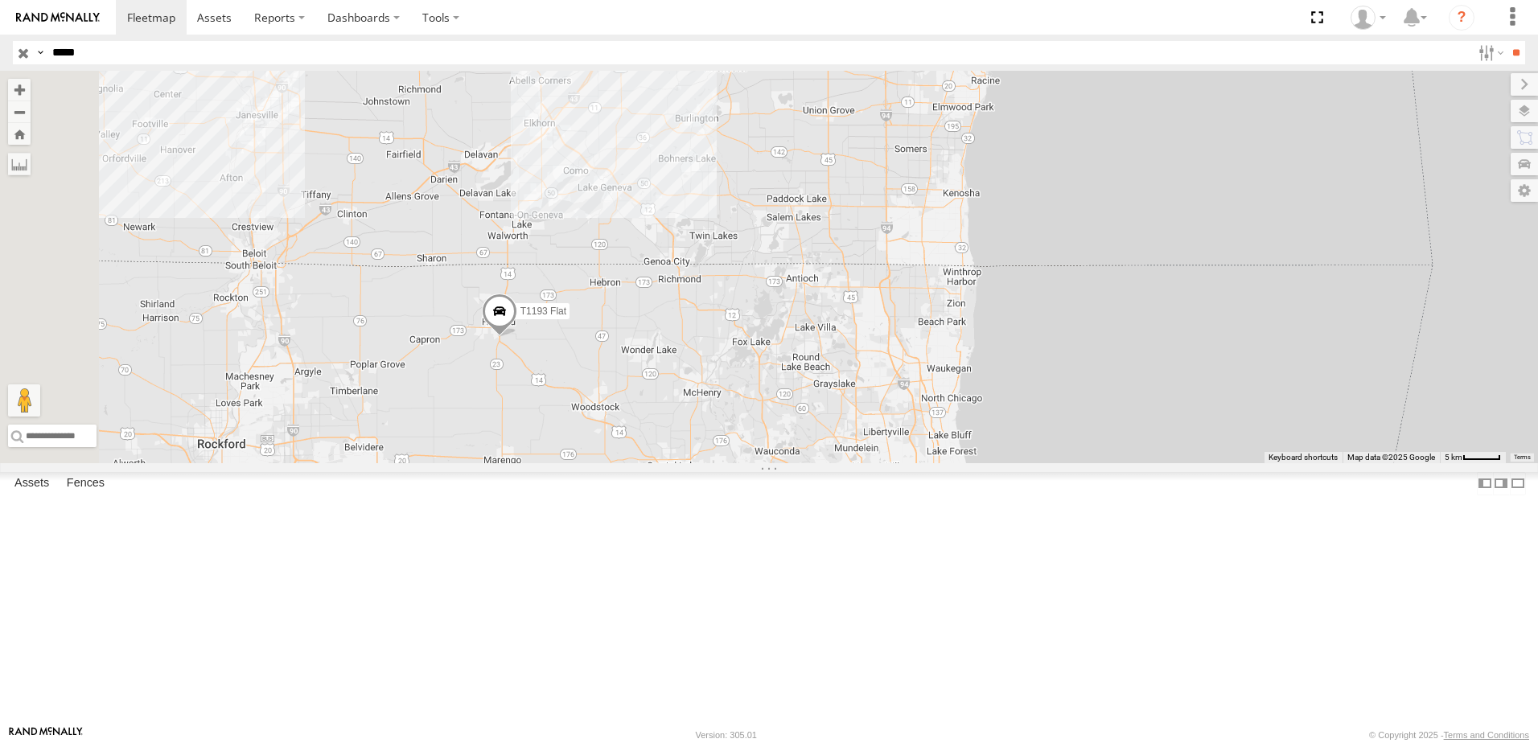 The height and width of the screenshot is (743, 1538). I want to click on button: Keyboard shortcuts, so click(1303, 458).